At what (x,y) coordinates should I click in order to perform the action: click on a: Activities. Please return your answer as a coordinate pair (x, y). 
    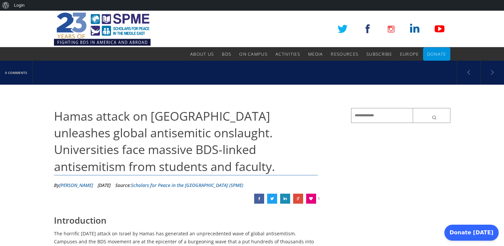
    Looking at the image, I should click on (288, 54).